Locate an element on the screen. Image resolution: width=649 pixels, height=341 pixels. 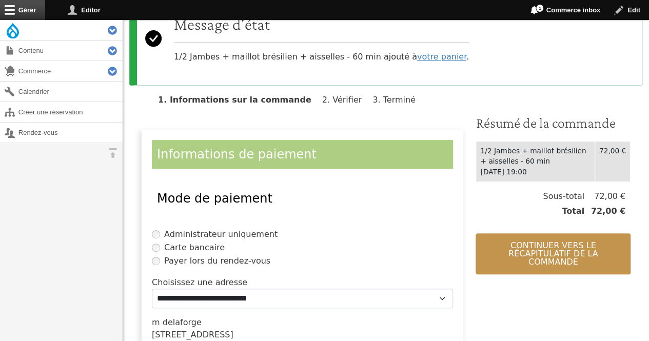
span: delaforge is located at coordinates (182, 322).